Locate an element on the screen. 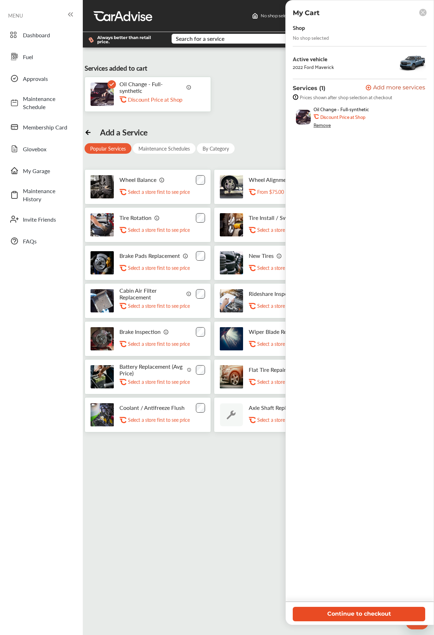 This screenshot has width=434, height=635. img: 50521_st0640_046.png is located at coordinates (412, 63).